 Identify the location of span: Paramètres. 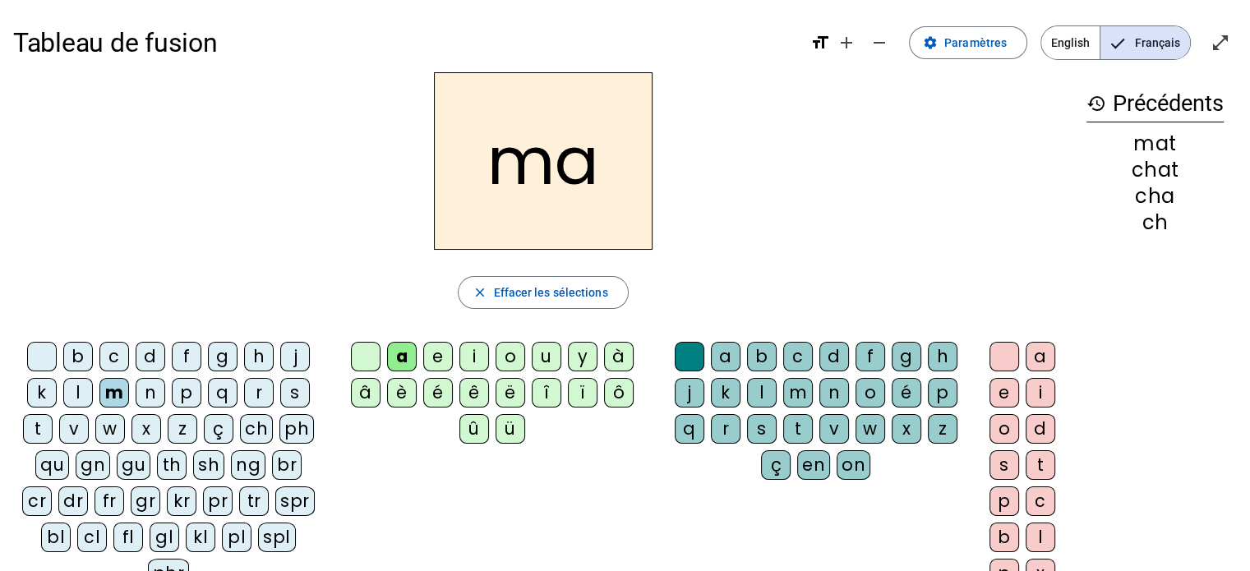
(976, 43).